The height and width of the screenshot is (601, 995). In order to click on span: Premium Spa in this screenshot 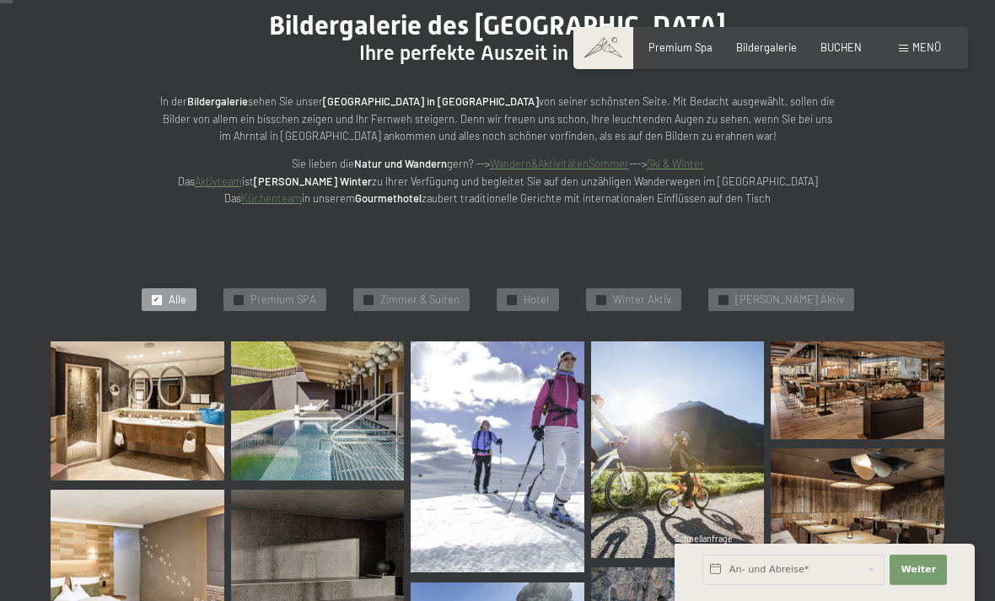, I will do `click(681, 47)`.